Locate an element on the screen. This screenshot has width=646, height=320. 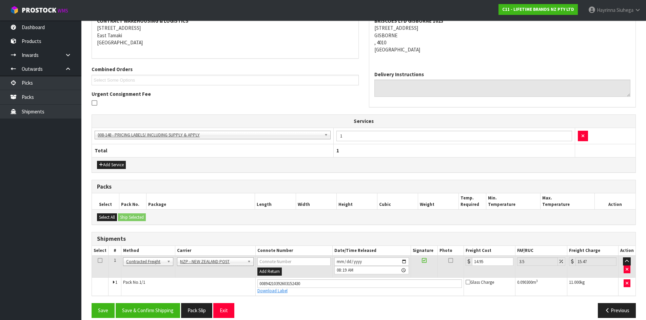
button: Add Service is located at coordinates (111, 165).